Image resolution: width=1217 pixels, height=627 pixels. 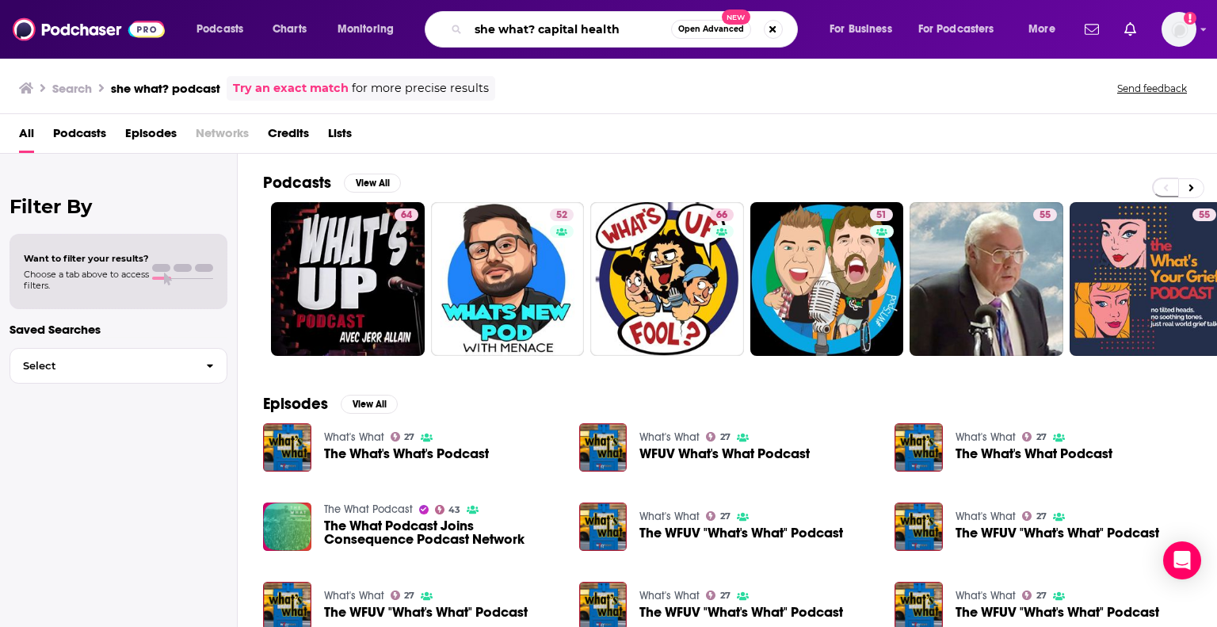 What do you see at coordinates (151, 136) in the screenshot?
I see `a: Episodes` at bounding box center [151, 136].